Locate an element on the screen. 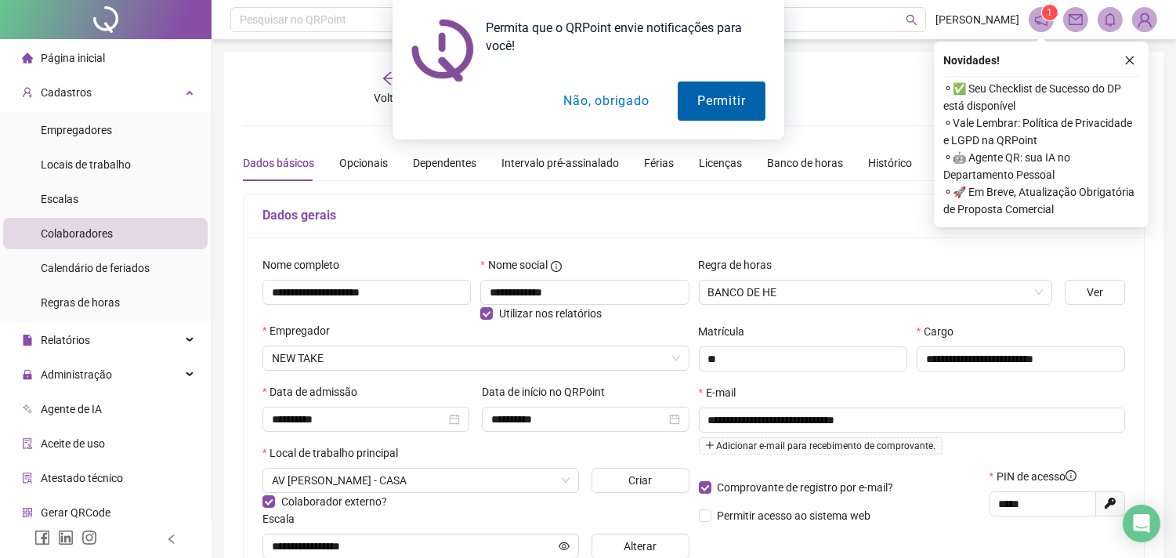 The image size is (1176, 558). label: Empregador is located at coordinates (301, 331).